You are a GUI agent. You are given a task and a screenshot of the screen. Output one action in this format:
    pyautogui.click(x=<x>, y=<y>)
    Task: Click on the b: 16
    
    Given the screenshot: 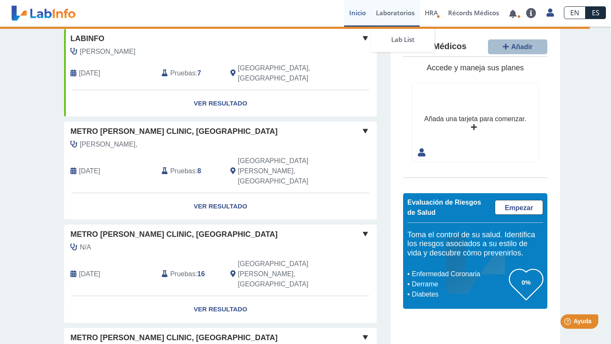 What is the action you would take?
    pyautogui.click(x=201, y=274)
    